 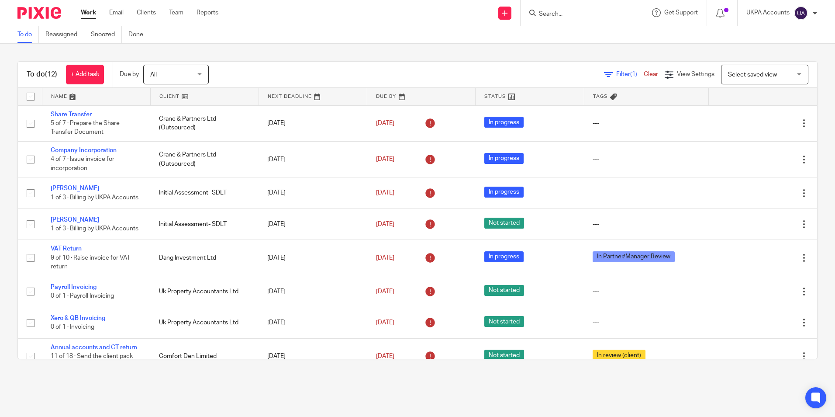 What do you see at coordinates (82, 296) in the screenshot?
I see `span: 0 of 1 · Payroll Invoicing` at bounding box center [82, 296].